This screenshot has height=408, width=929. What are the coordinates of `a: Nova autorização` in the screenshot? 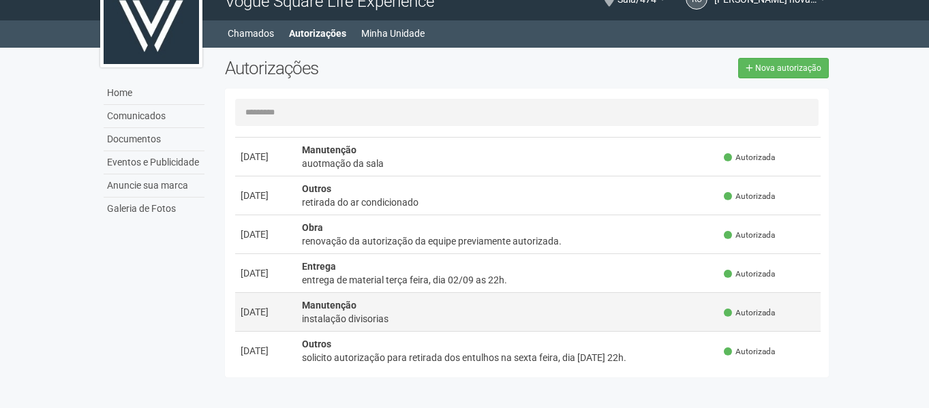 It's located at (783, 68).